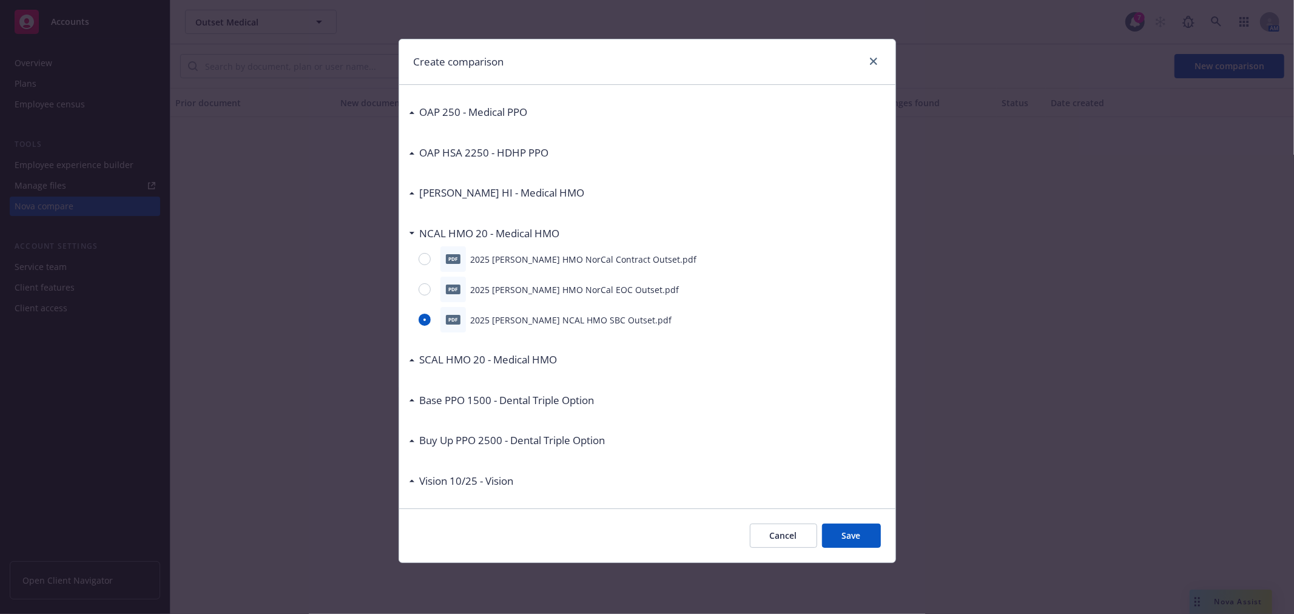 This screenshot has height=614, width=1294. What do you see at coordinates (502, 400) in the screenshot?
I see `div: Base PPO 1500 - Dental Triple Option` at bounding box center [502, 400].